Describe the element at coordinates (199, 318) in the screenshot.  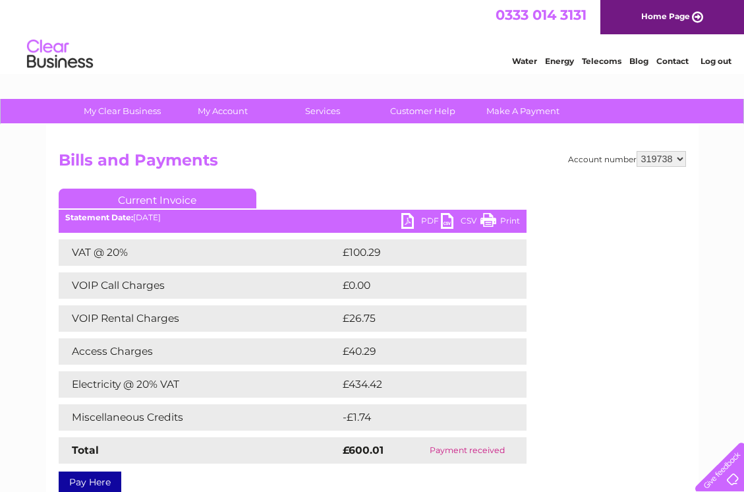
I see `td: VOIP Rental Charges` at that location.